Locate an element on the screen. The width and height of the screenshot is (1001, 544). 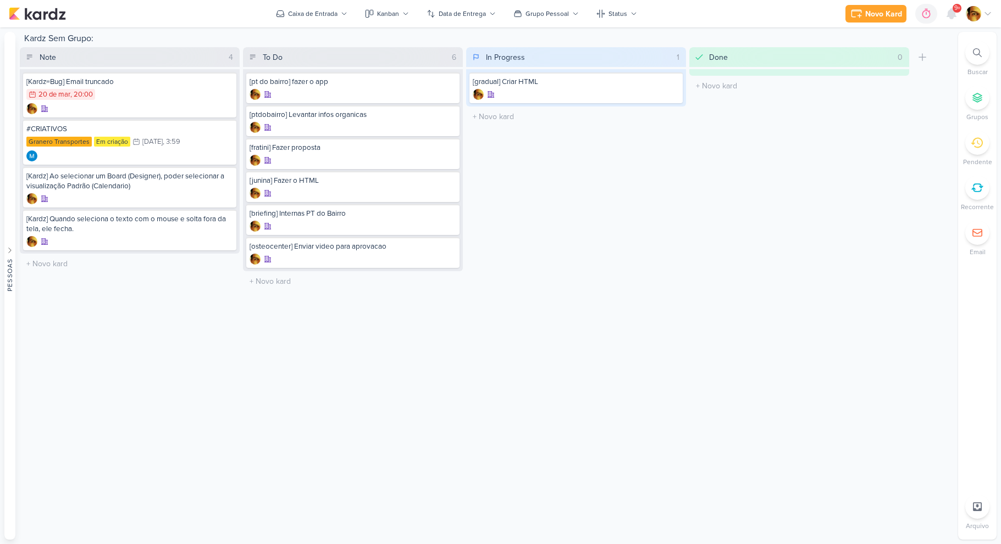
p: Pendente is located at coordinates (977, 162).